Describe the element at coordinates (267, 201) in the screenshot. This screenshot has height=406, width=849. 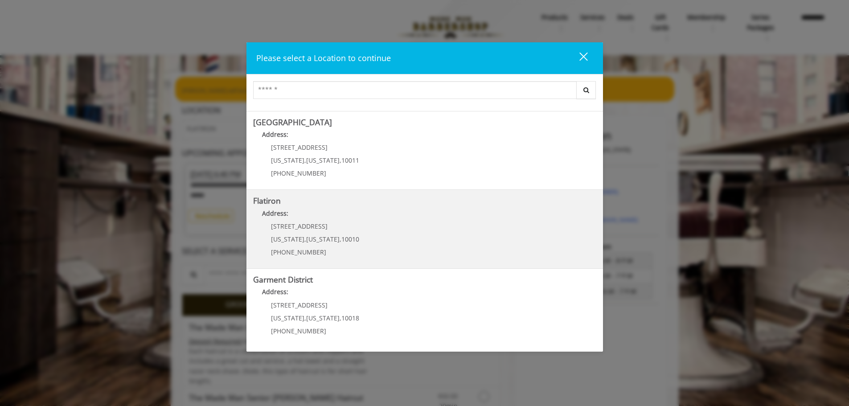
I see `b: Flatiron` at that location.